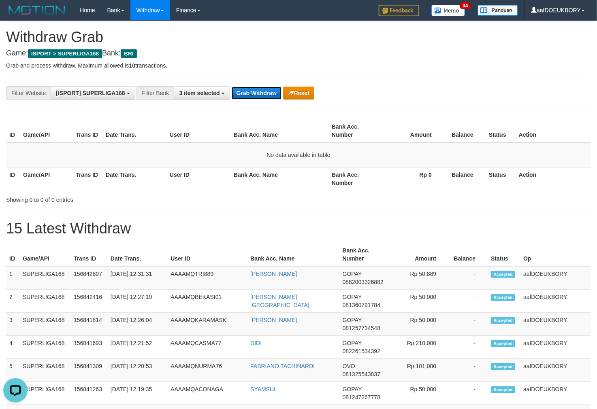  Describe the element at coordinates (256, 93) in the screenshot. I see `button: Grab Withdraw` at that location.